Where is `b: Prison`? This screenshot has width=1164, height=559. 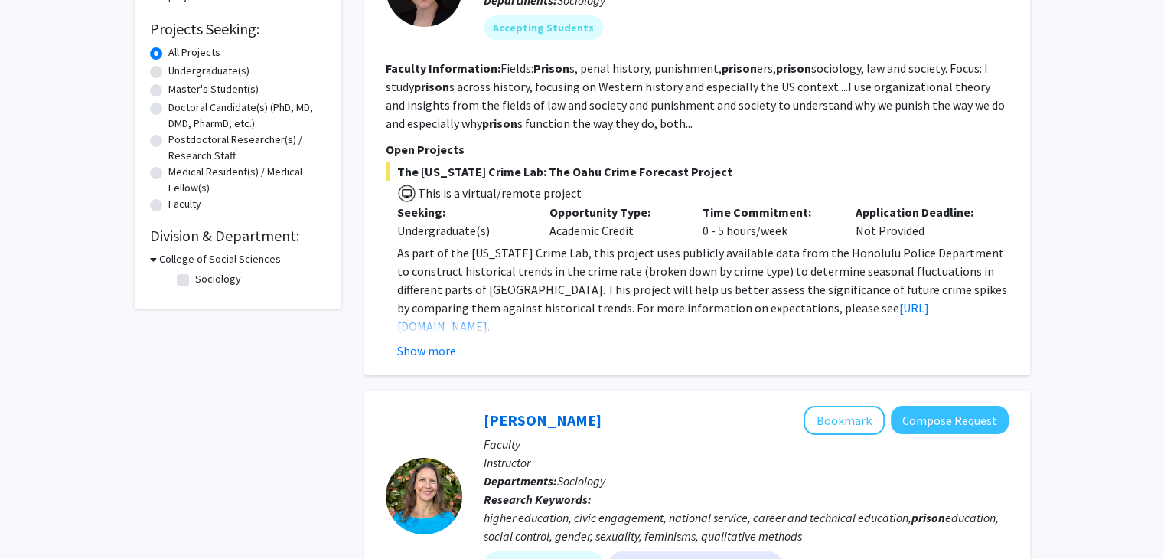
b: Prison is located at coordinates (551, 68).